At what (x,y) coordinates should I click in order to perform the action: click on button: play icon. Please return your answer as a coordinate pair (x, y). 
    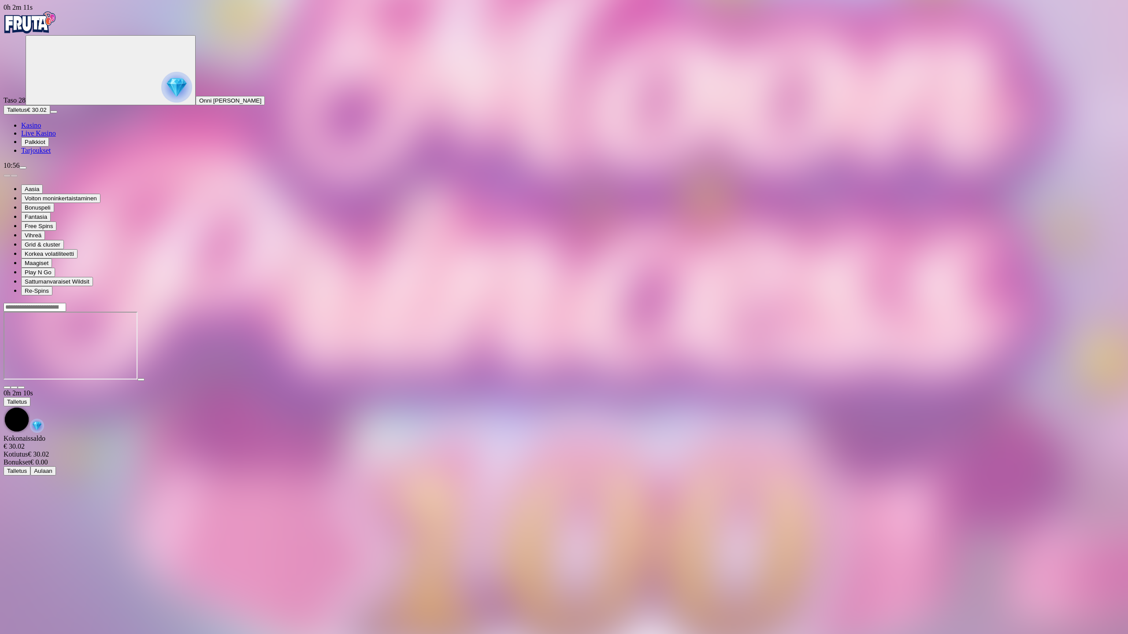
    Looking at the image, I should click on (141, 380).